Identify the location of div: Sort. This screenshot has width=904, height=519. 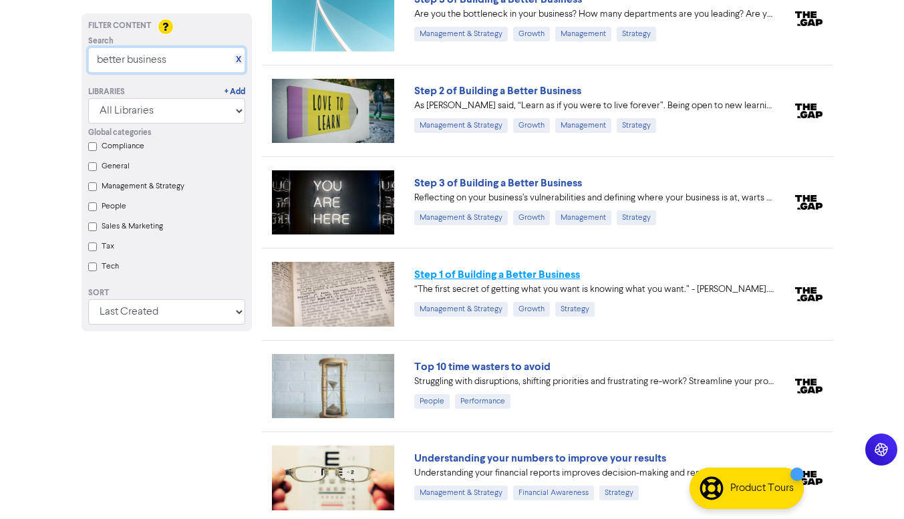
(166, 293).